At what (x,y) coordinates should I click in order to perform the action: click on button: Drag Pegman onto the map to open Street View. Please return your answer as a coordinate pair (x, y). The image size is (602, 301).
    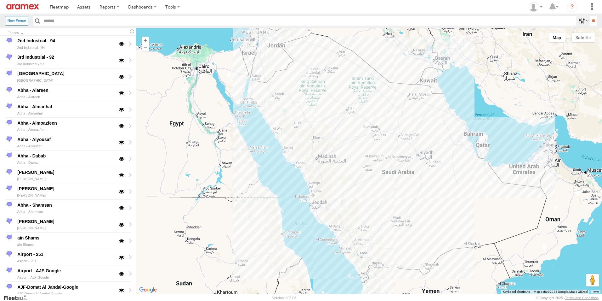
    Looking at the image, I should click on (593, 280).